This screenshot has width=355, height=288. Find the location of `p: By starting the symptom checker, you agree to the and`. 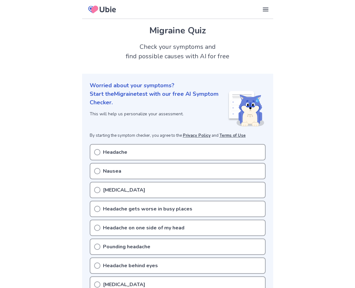

p: By starting the symptom checker, you agree to the and is located at coordinates (177, 136).